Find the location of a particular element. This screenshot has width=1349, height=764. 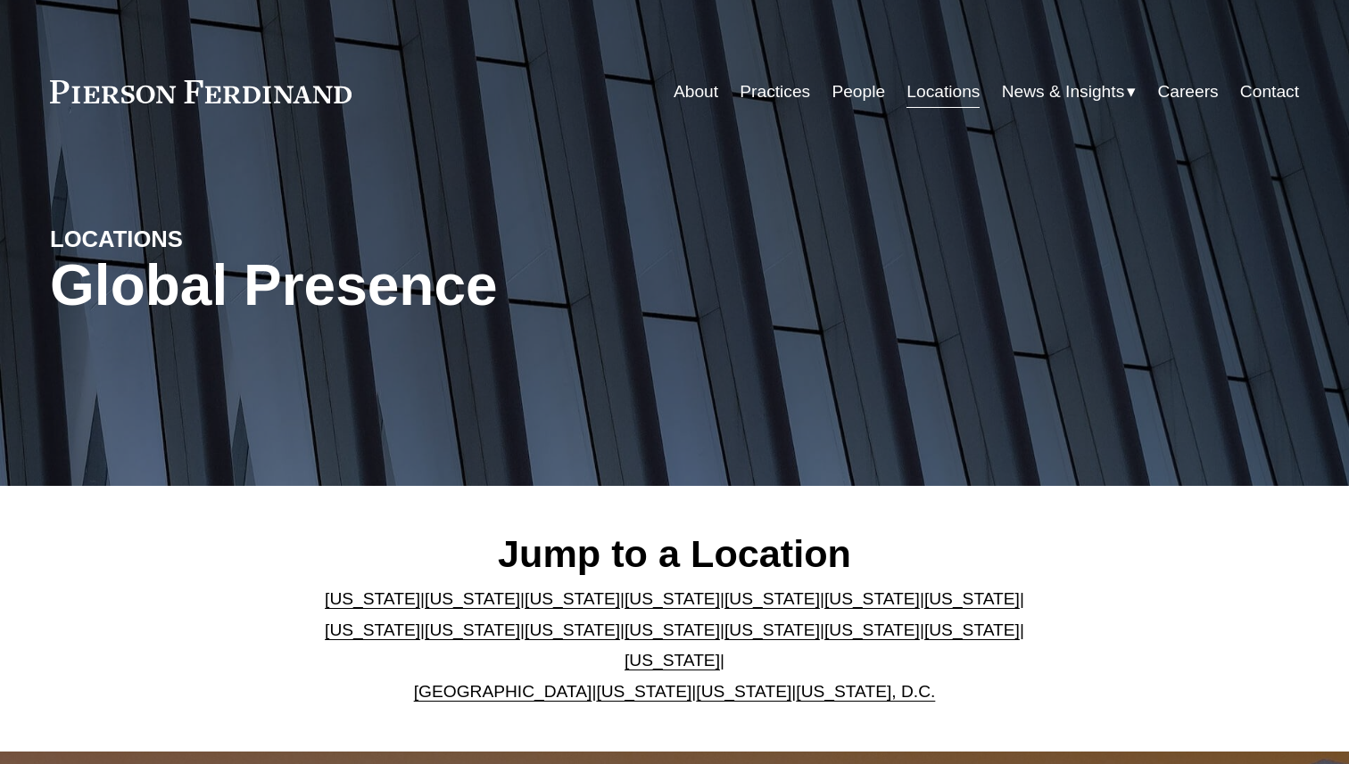

a: Practices is located at coordinates (774, 92).